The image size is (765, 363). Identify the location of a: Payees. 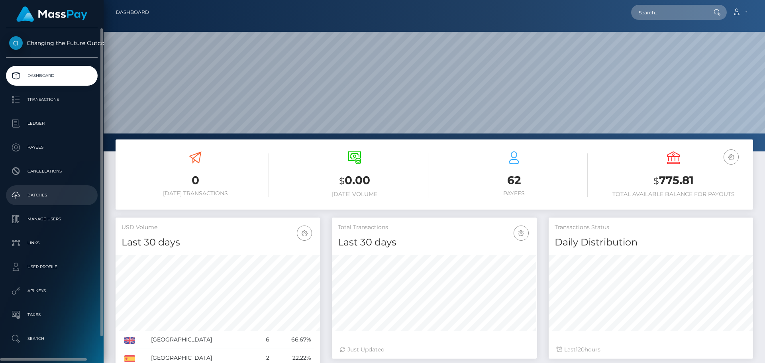
(52, 147).